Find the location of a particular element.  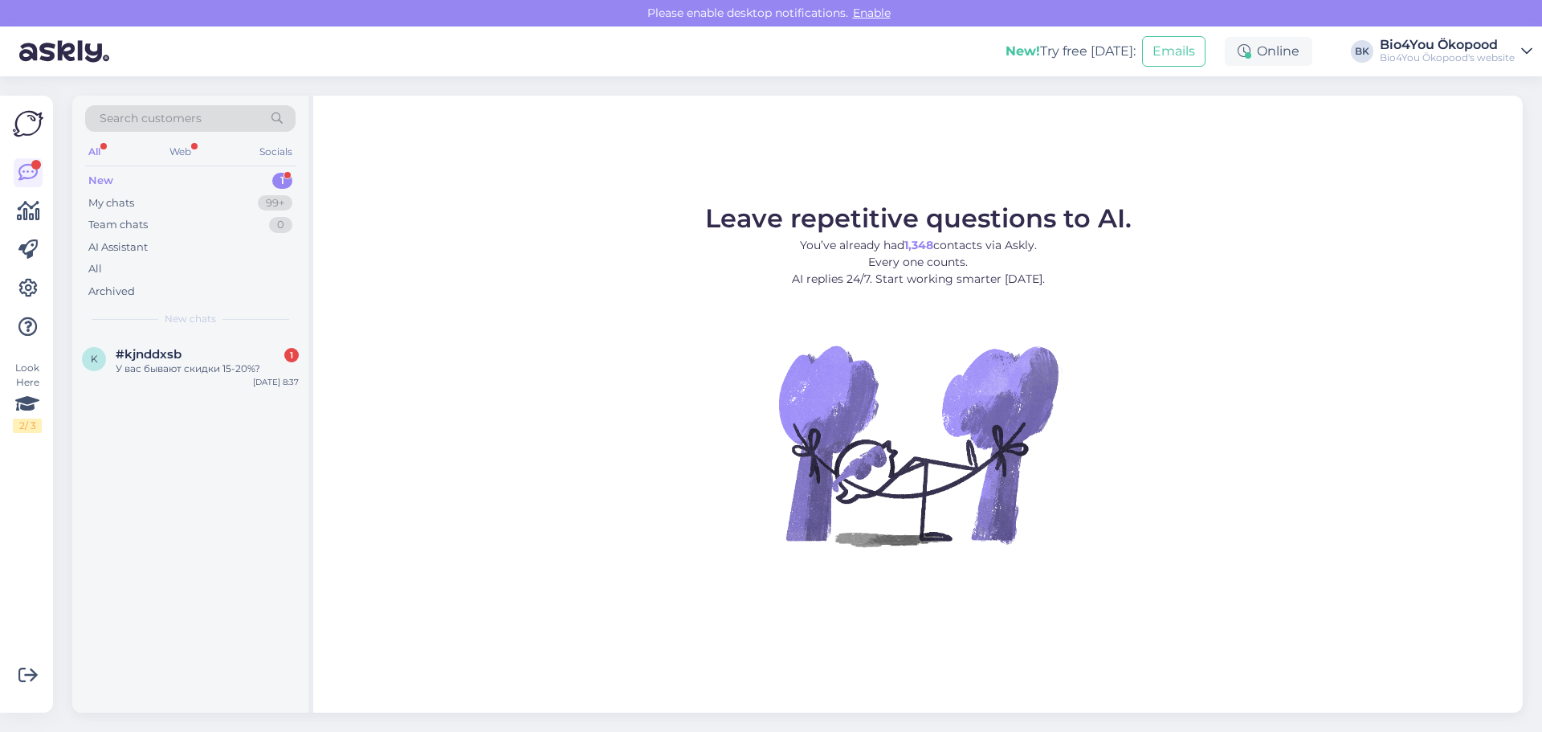

b: 1,348 is located at coordinates (919, 245).